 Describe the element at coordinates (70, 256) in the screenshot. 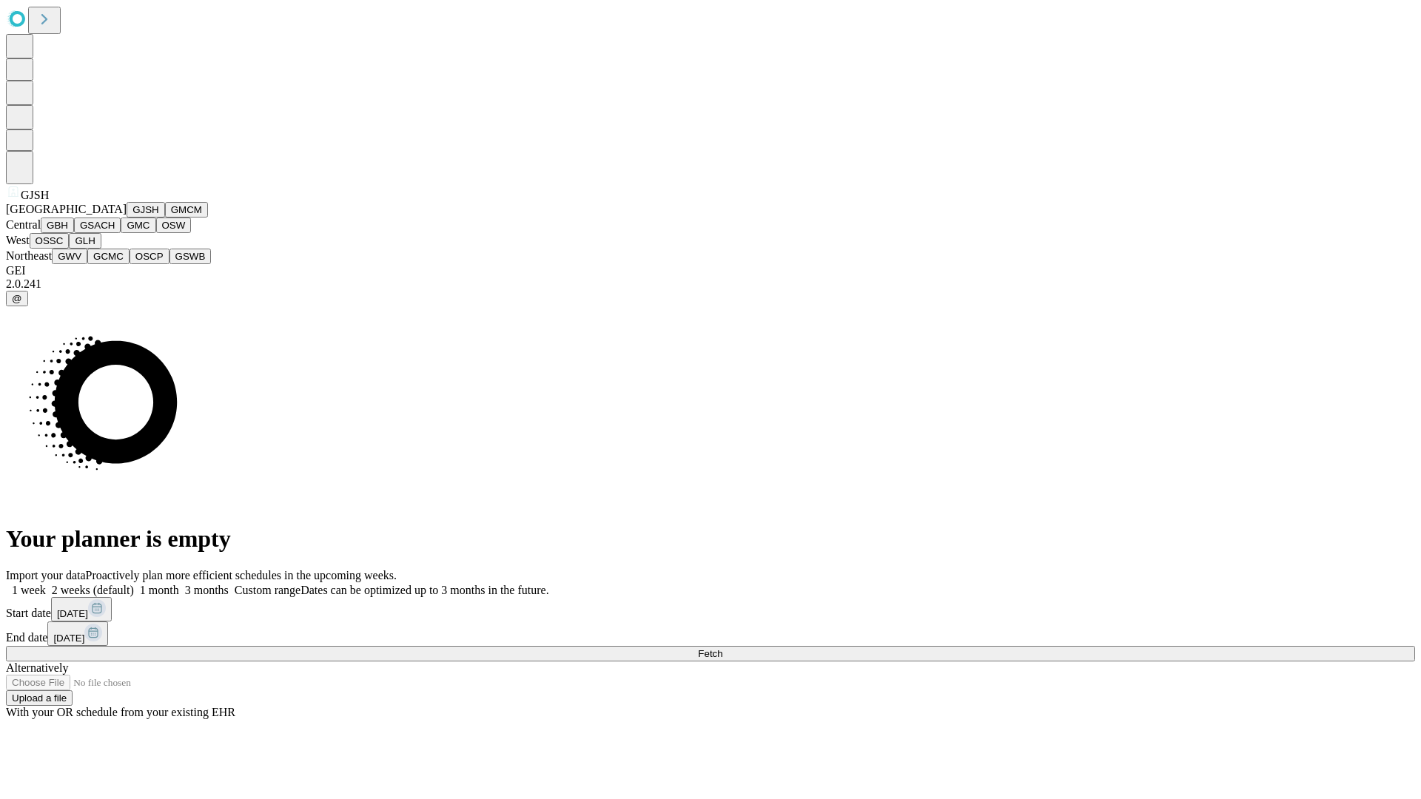

I see `button: GWV` at that location.